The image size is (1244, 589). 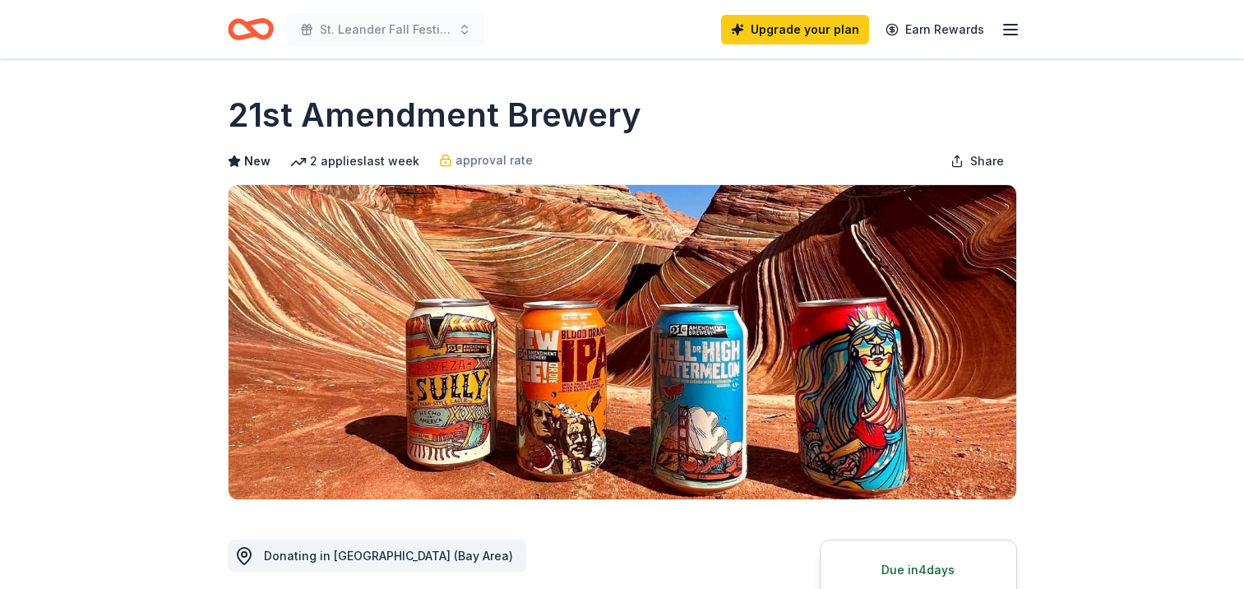 What do you see at coordinates (386, 30) in the screenshot?
I see `button: St. Leander Fall Festival` at bounding box center [386, 30].